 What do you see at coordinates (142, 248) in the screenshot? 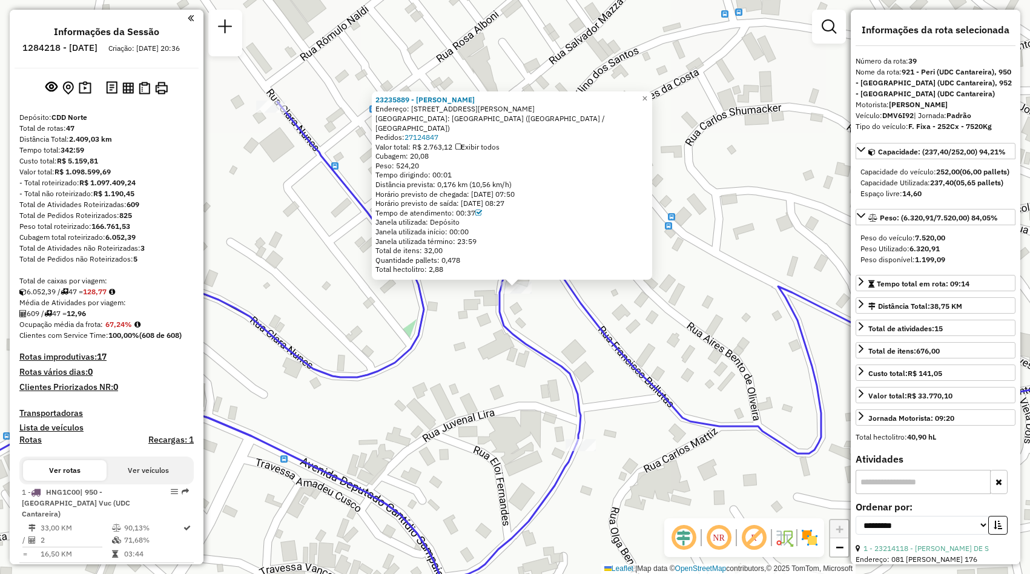
I see `strong: 3` at bounding box center [142, 248].